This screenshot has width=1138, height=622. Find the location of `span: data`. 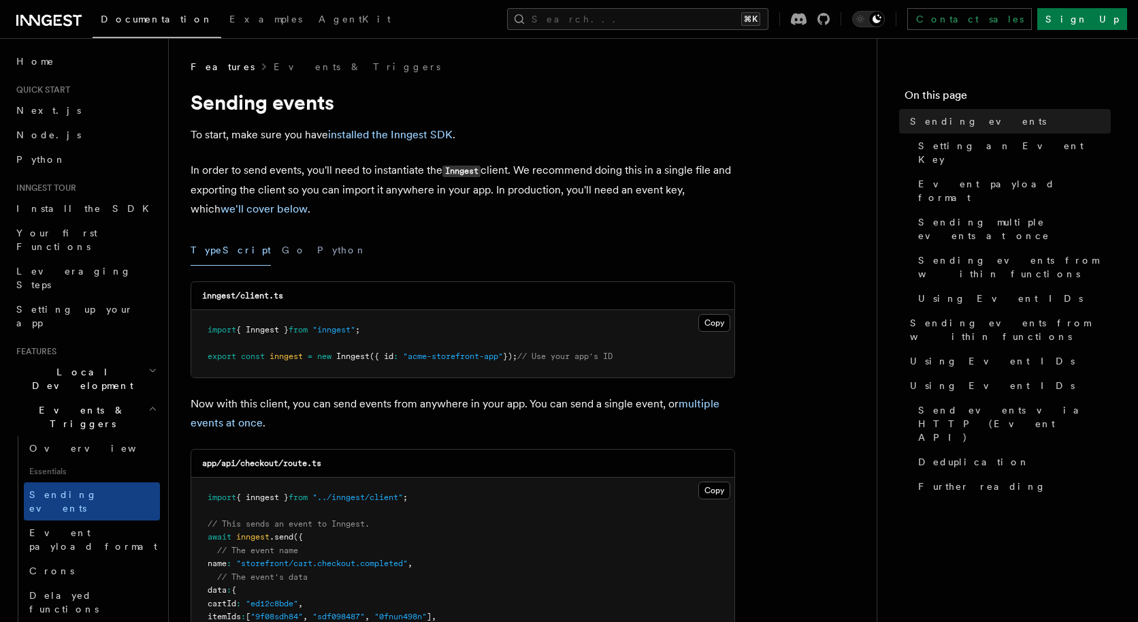

span: data is located at coordinates (217, 590).